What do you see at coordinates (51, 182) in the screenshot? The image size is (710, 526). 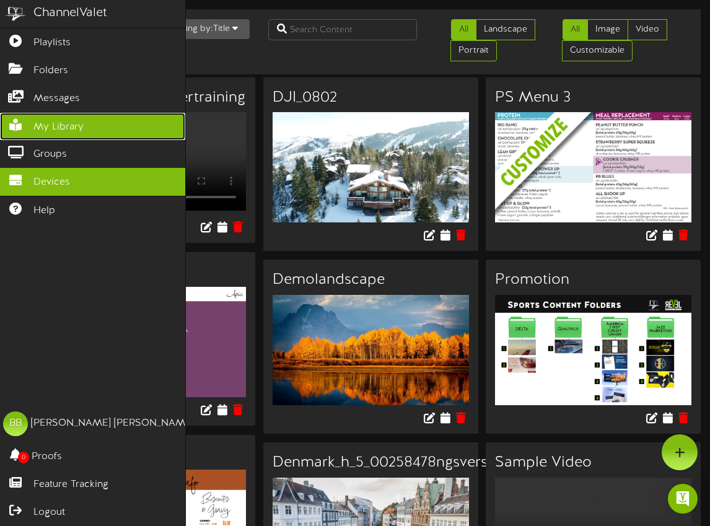 I see `span: Devices` at bounding box center [51, 182].